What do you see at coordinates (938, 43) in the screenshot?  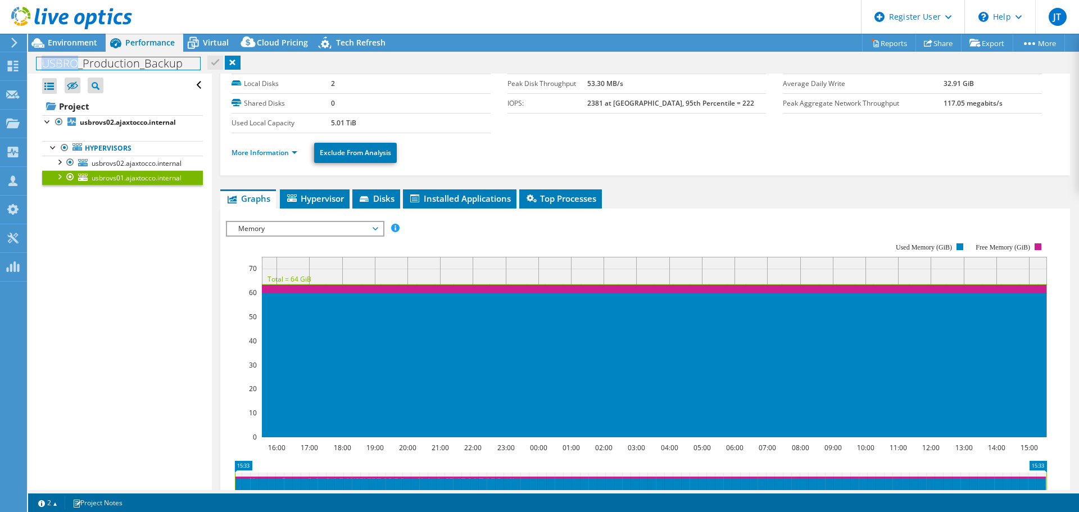 I see `a: Share` at bounding box center [938, 43].